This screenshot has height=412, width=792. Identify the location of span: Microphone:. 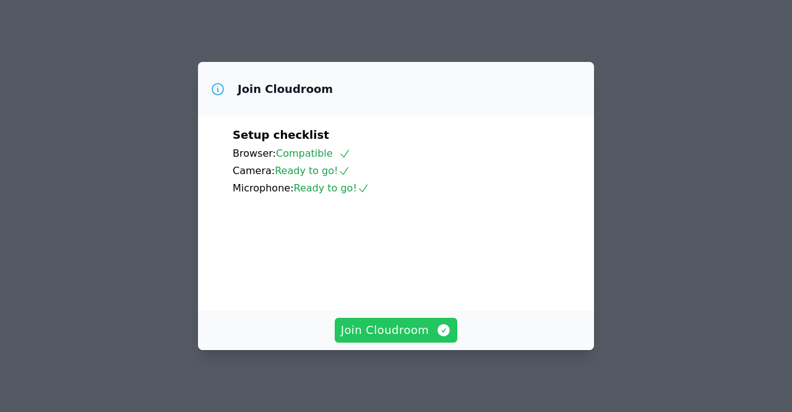
(263, 188).